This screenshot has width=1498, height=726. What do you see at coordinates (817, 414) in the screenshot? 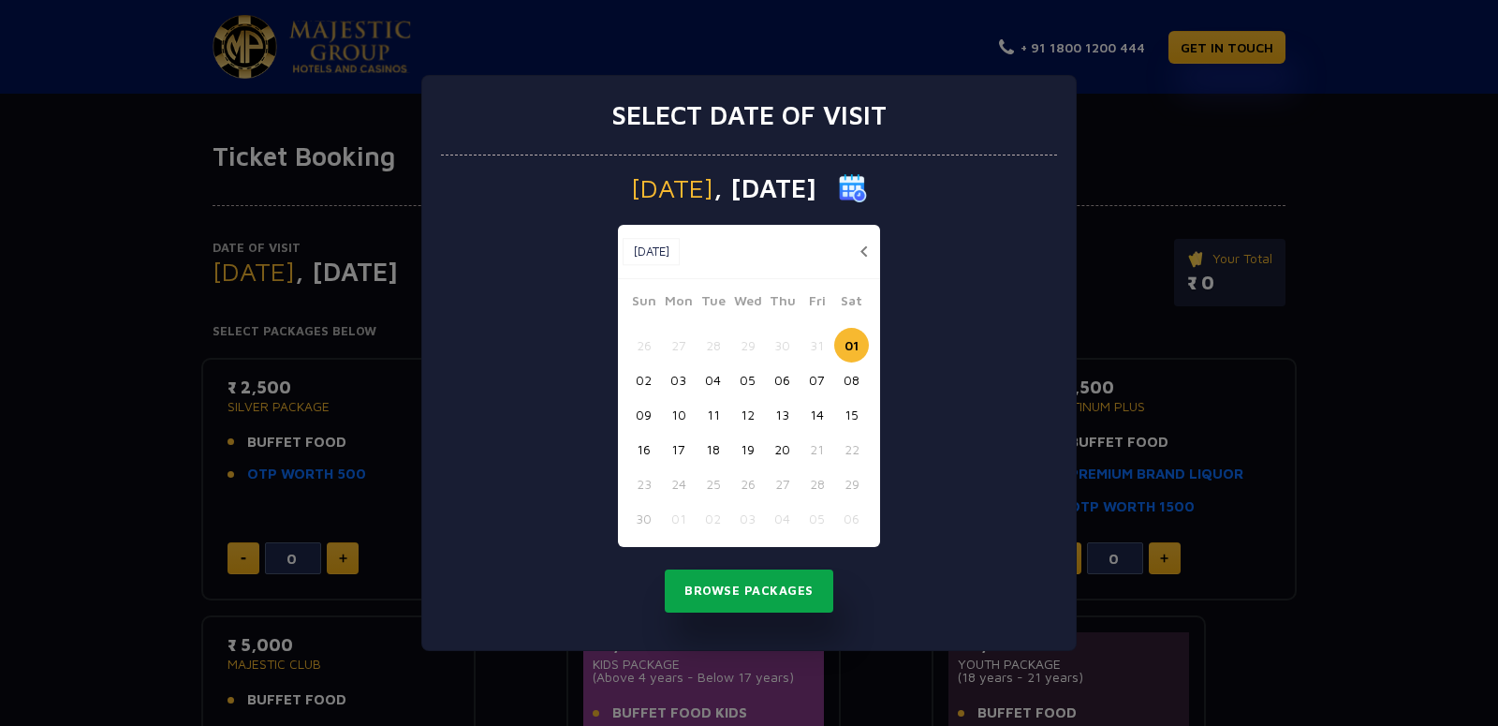
I see `button: 14` at bounding box center [817, 414].